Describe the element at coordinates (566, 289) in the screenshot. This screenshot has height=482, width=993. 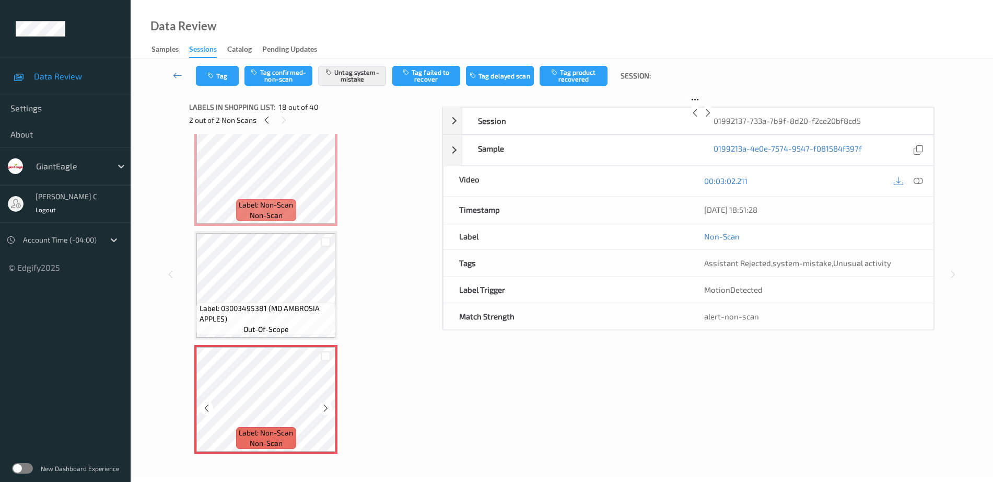
I see `div: Label Trigger` at that location.